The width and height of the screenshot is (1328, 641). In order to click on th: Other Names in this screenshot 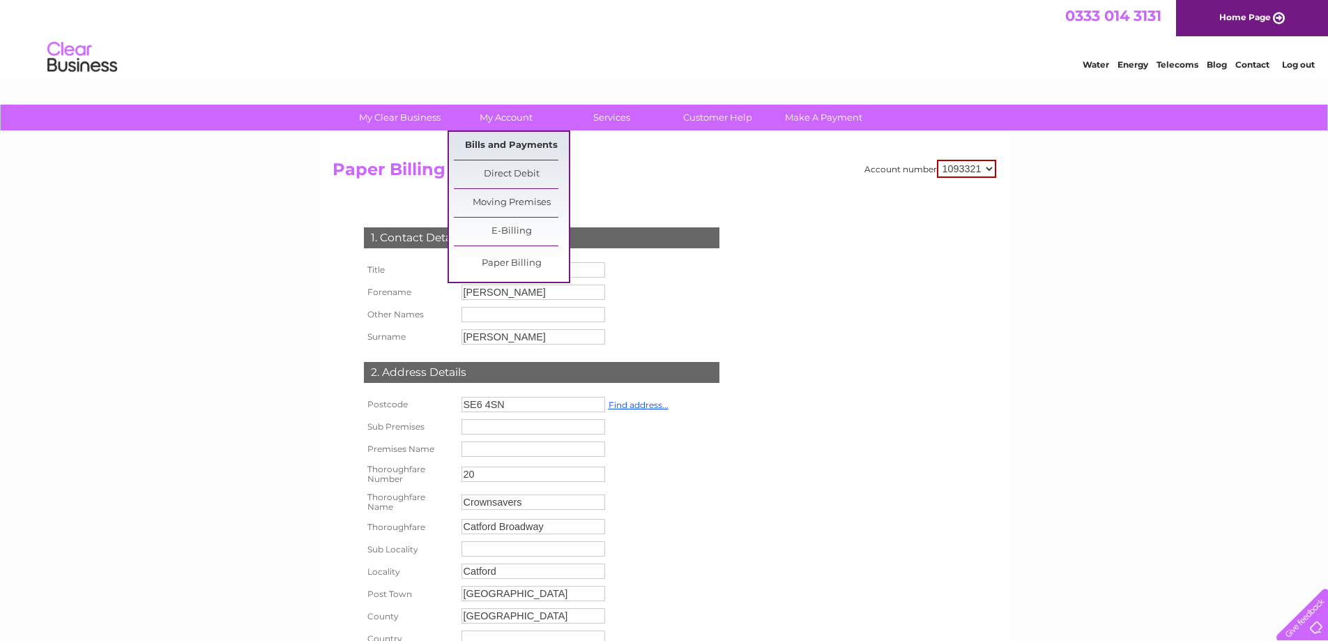, I will do `click(409, 314)`.